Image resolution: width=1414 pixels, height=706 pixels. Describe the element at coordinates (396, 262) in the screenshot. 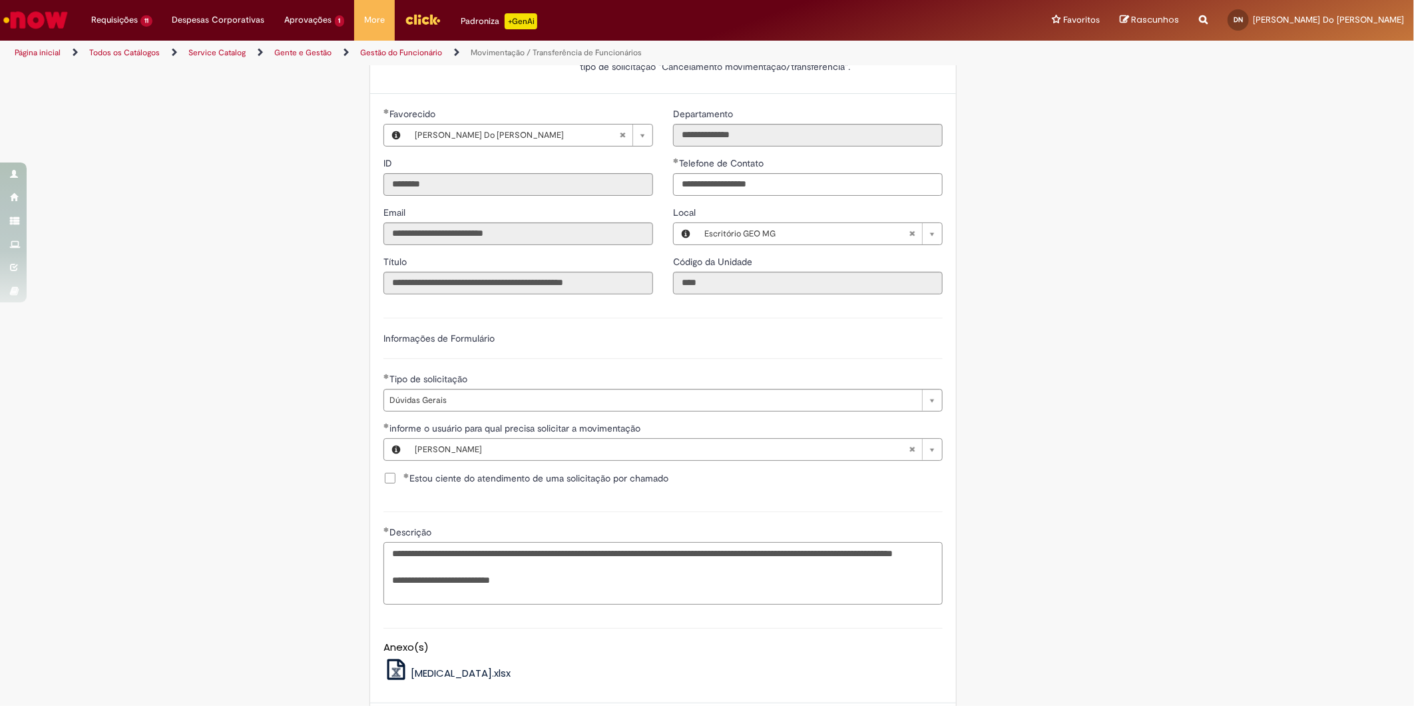

I see `span: Somente leitura - Título` at that location.